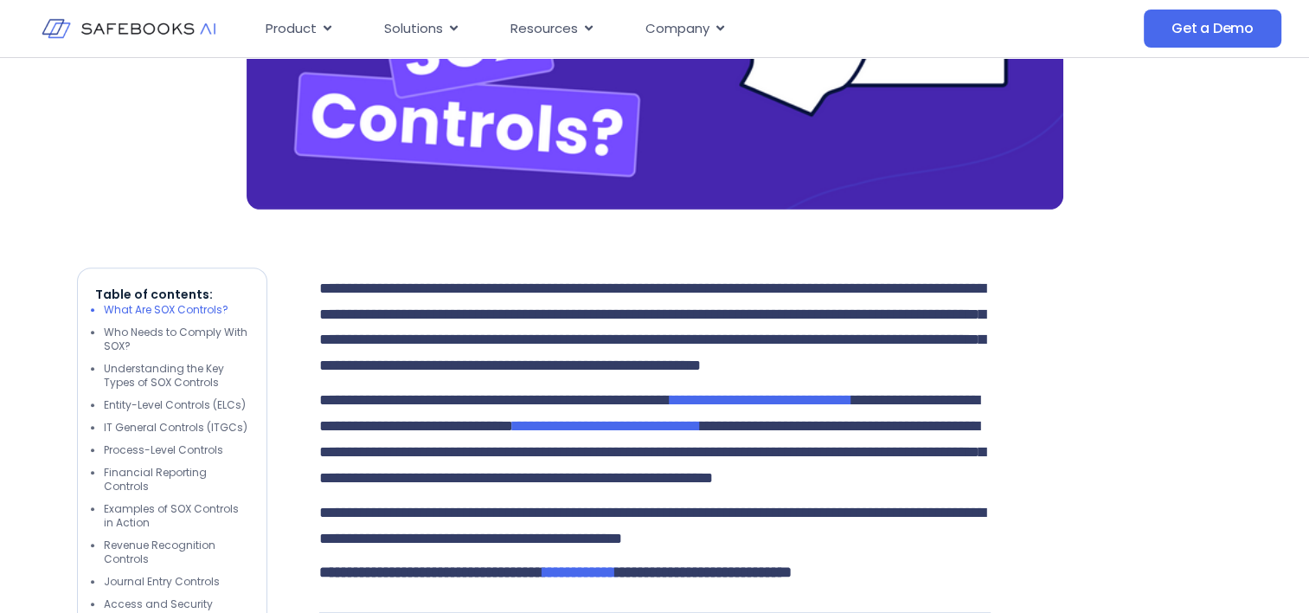 The image size is (1309, 613). I want to click on a: Get a Demo, so click(1212, 29).